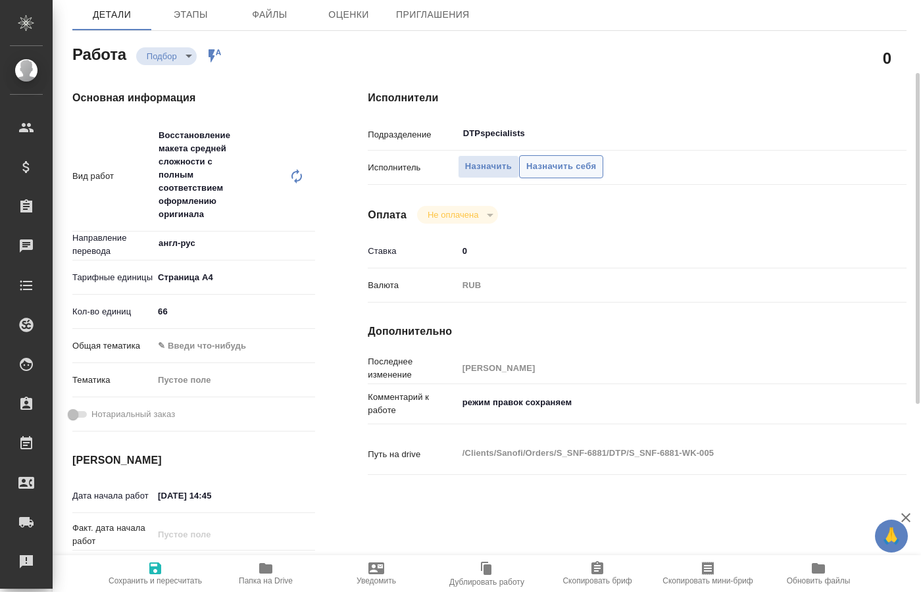  What do you see at coordinates (597, 581) in the screenshot?
I see `span: Скопировать бриф` at bounding box center [597, 581].